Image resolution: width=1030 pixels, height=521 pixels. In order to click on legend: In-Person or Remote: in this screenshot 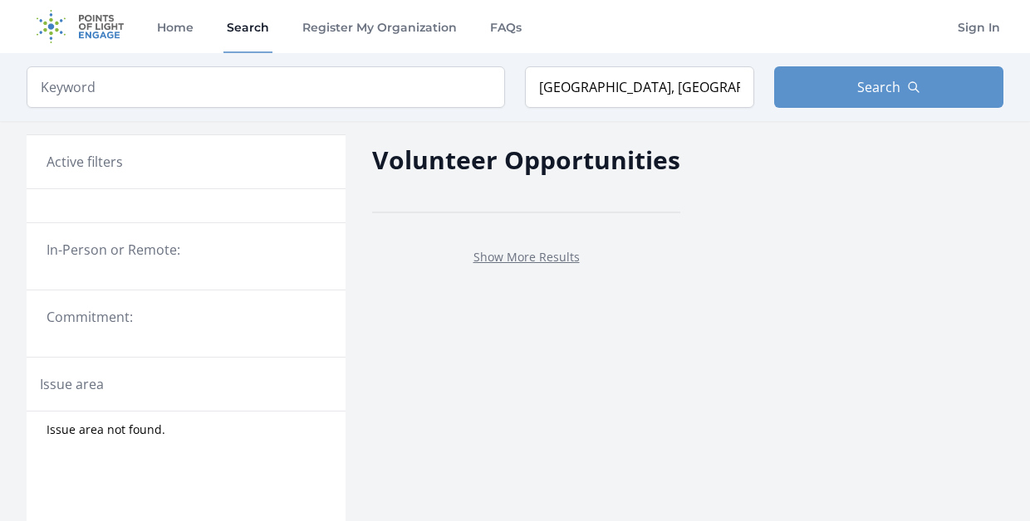, I will do `click(186, 250)`.